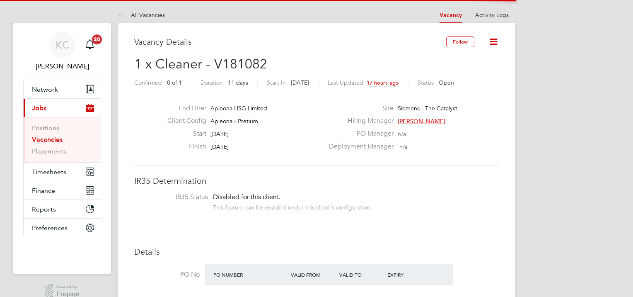 The width and height of the screenshot is (633, 297). I want to click on label: PO Manager, so click(359, 133).